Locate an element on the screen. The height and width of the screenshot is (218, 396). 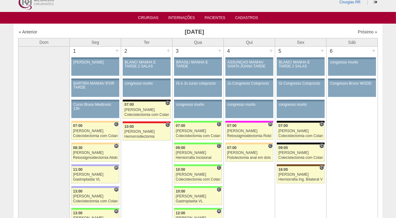
div: 5 is located at coordinates (280, 51).